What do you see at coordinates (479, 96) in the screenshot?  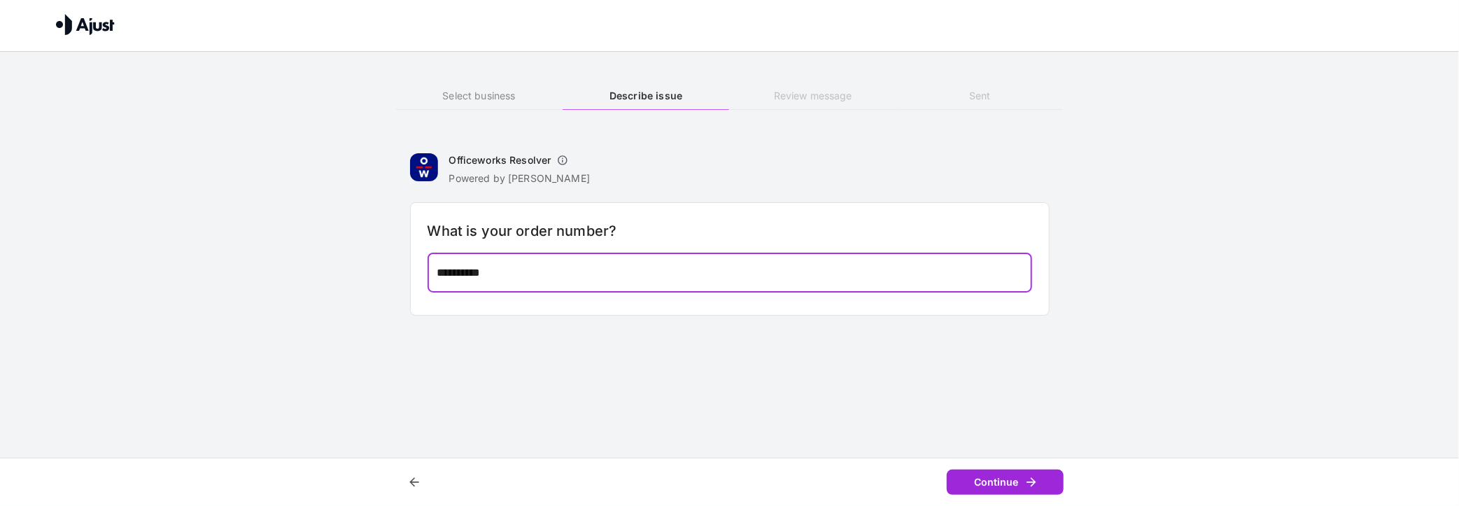 I see `h6: Select business` at bounding box center [479, 96].